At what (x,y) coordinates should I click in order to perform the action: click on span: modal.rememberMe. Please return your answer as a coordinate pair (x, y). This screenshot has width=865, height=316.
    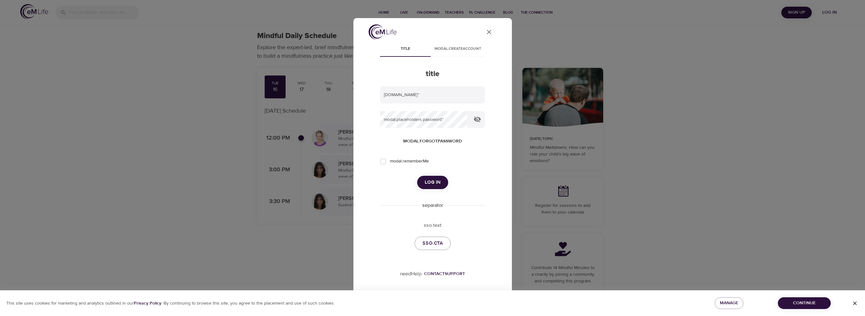
    Looking at the image, I should click on (409, 161).